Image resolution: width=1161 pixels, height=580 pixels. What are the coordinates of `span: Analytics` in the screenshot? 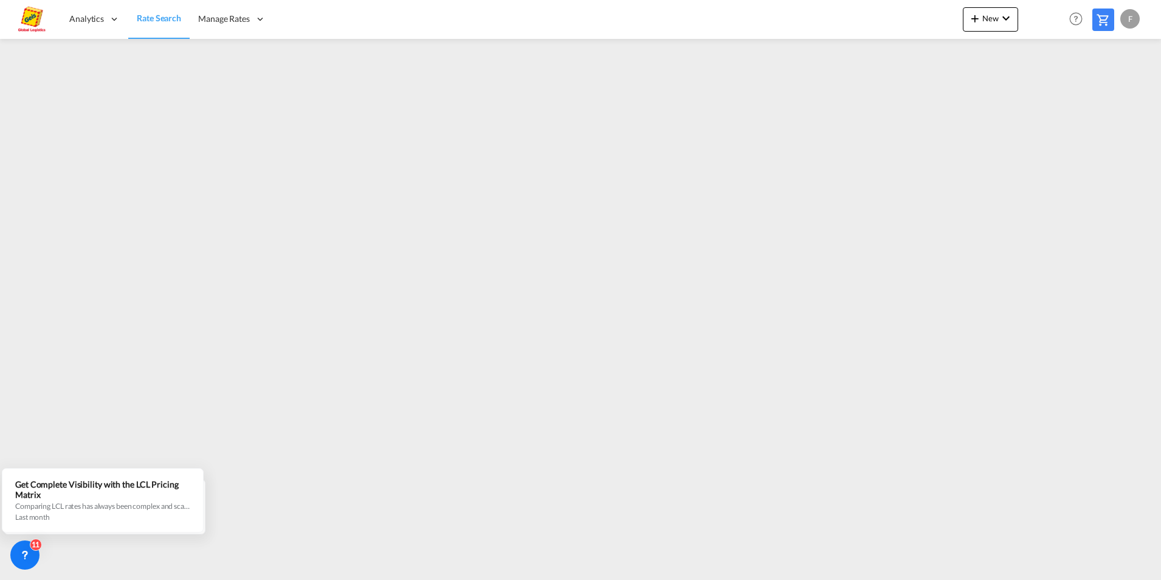 It's located at (86, 19).